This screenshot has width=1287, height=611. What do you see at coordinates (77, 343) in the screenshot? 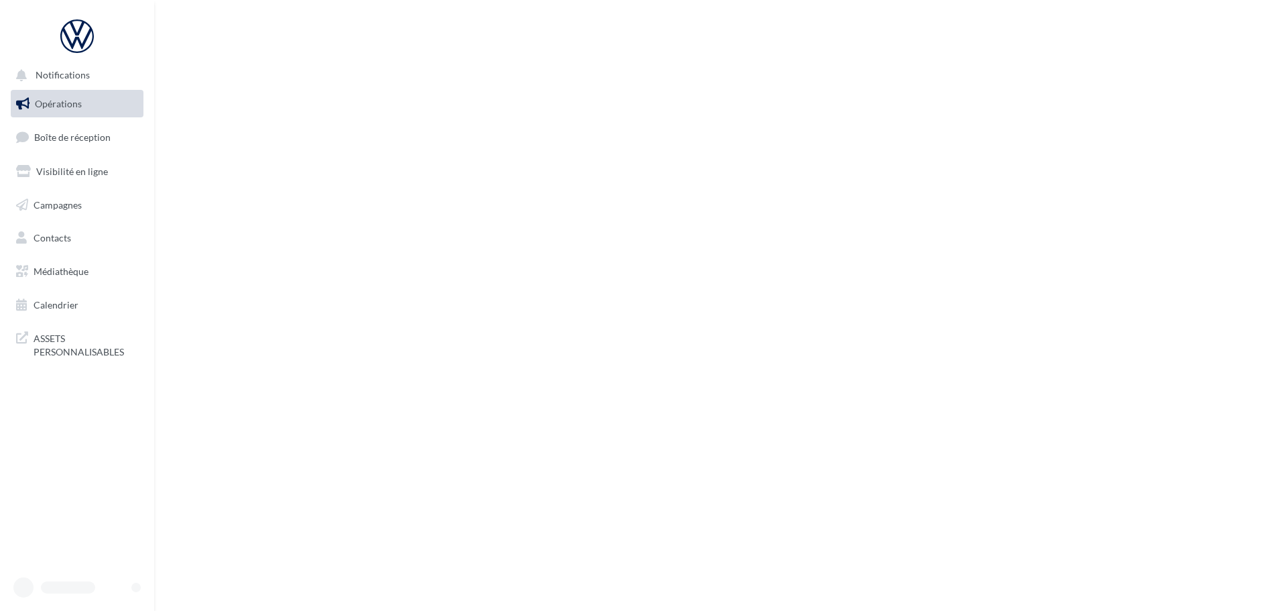
I see `a: ASSETS PERSONNALISABLES` at bounding box center [77, 343].